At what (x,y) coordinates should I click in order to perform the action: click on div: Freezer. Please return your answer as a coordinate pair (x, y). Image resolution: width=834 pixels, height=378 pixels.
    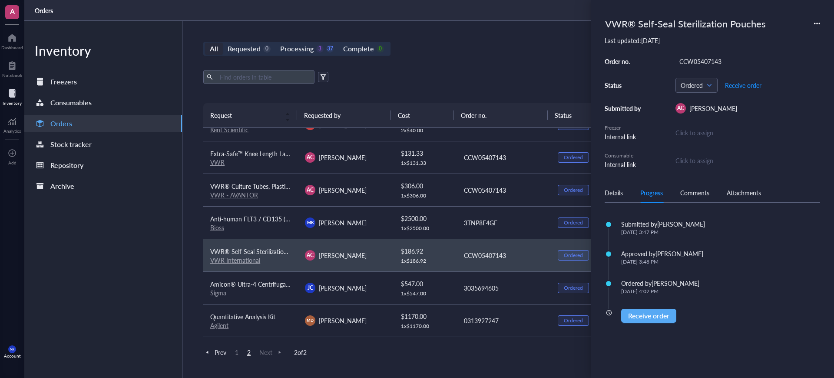
    Looking at the image, I should click on (624, 128).